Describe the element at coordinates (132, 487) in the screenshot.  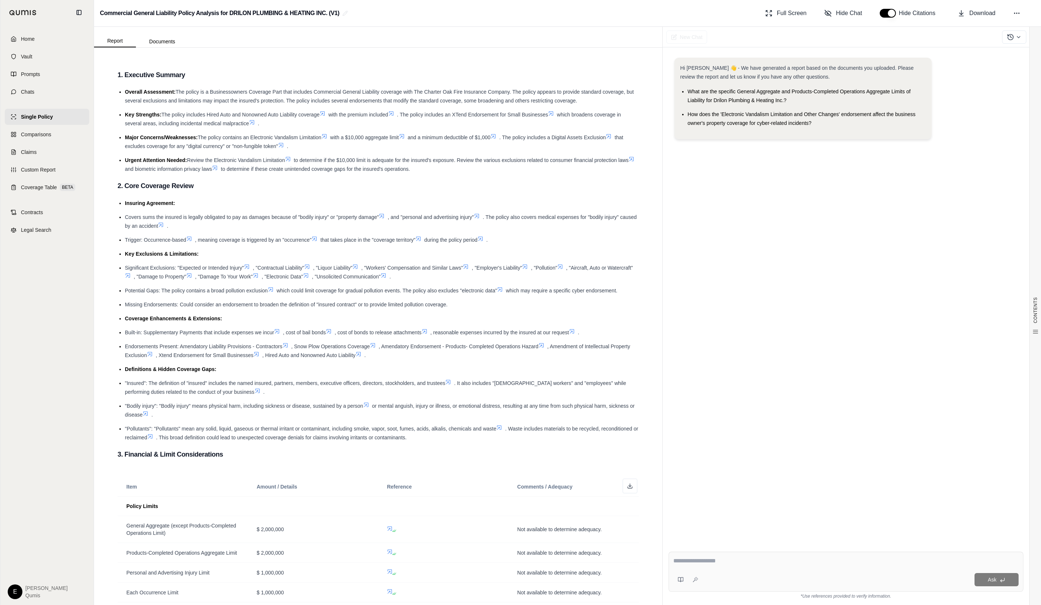
I see `span: Item` at that location.